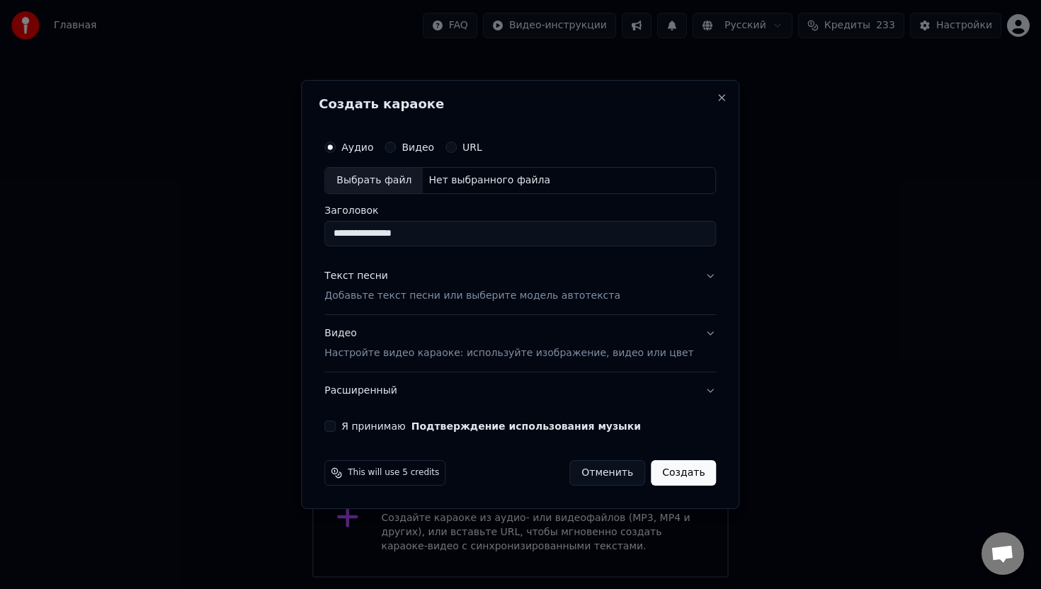 This screenshot has height=589, width=1041. I want to click on label: Заголовок, so click(520, 210).